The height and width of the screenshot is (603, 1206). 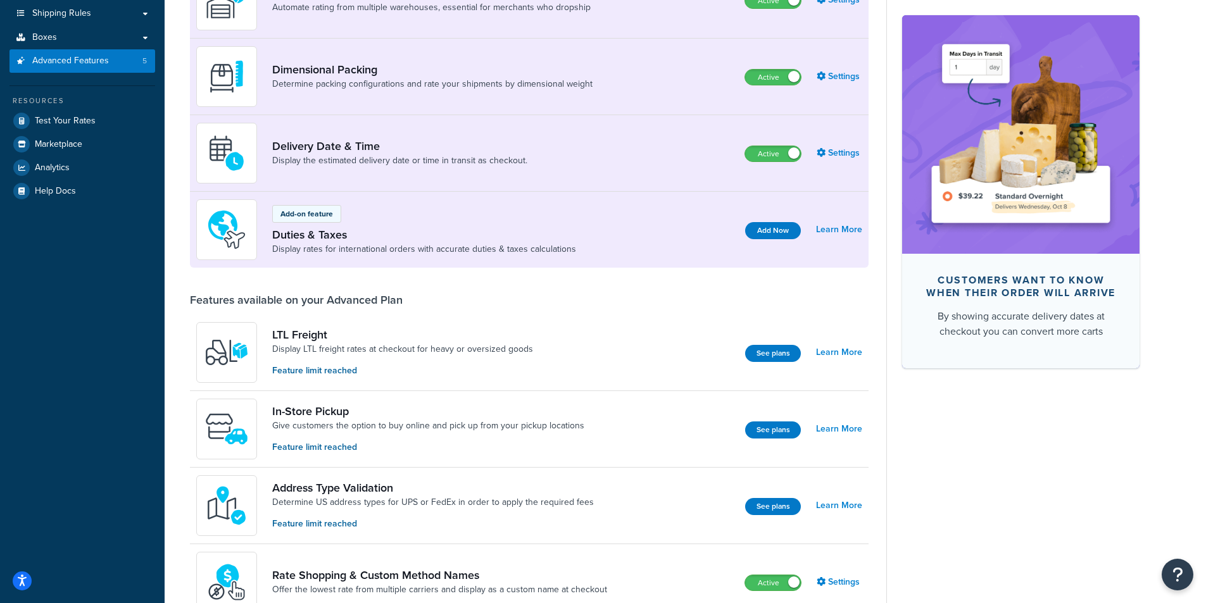 I want to click on a: Determine US address types for UPS or FedEx in order to apply the required fees, so click(x=433, y=503).